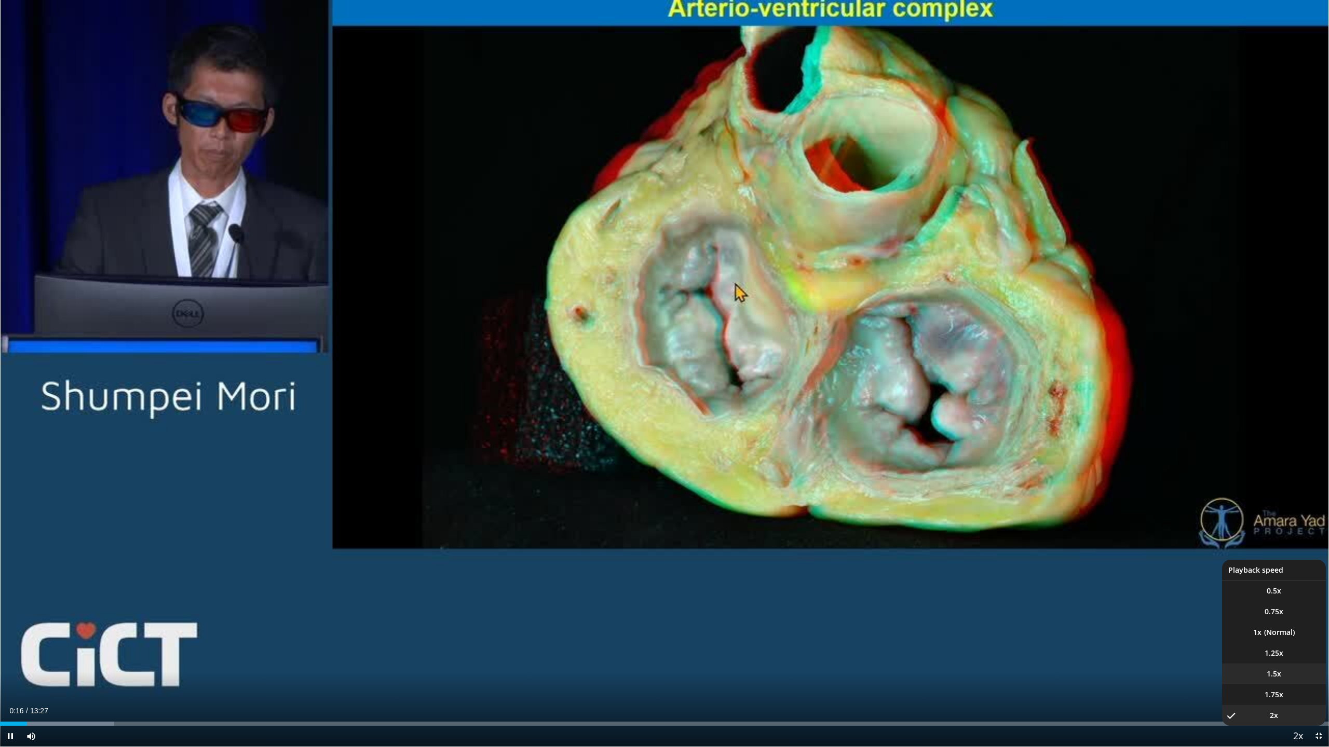  Describe the element at coordinates (1274, 695) in the screenshot. I see `span: 1.75x` at that location.